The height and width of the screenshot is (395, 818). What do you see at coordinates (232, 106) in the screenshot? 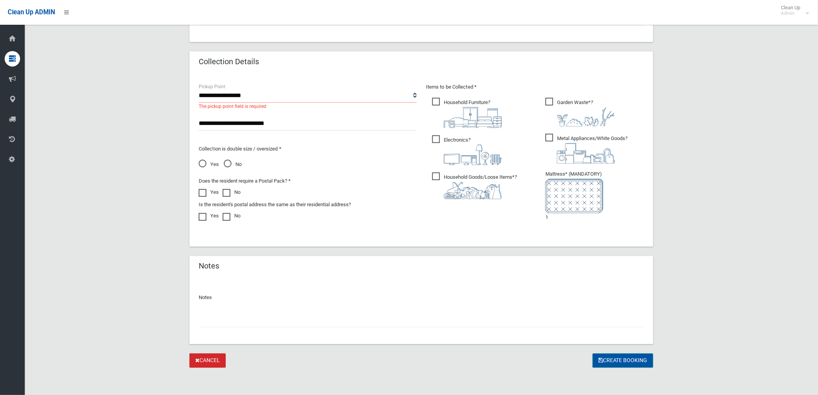
I see `span: The pickup point field is required` at bounding box center [232, 106].